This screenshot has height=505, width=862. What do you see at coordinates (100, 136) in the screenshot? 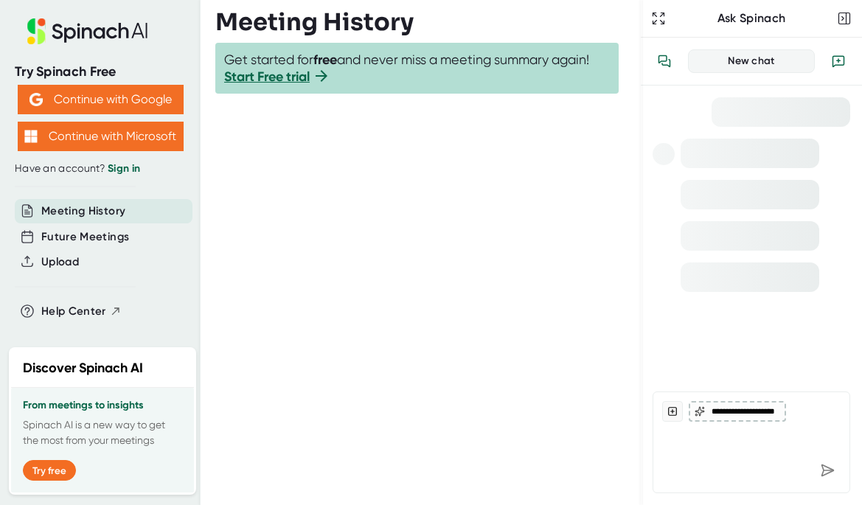
I see `button: Continue with Microsoft` at bounding box center [100, 136].